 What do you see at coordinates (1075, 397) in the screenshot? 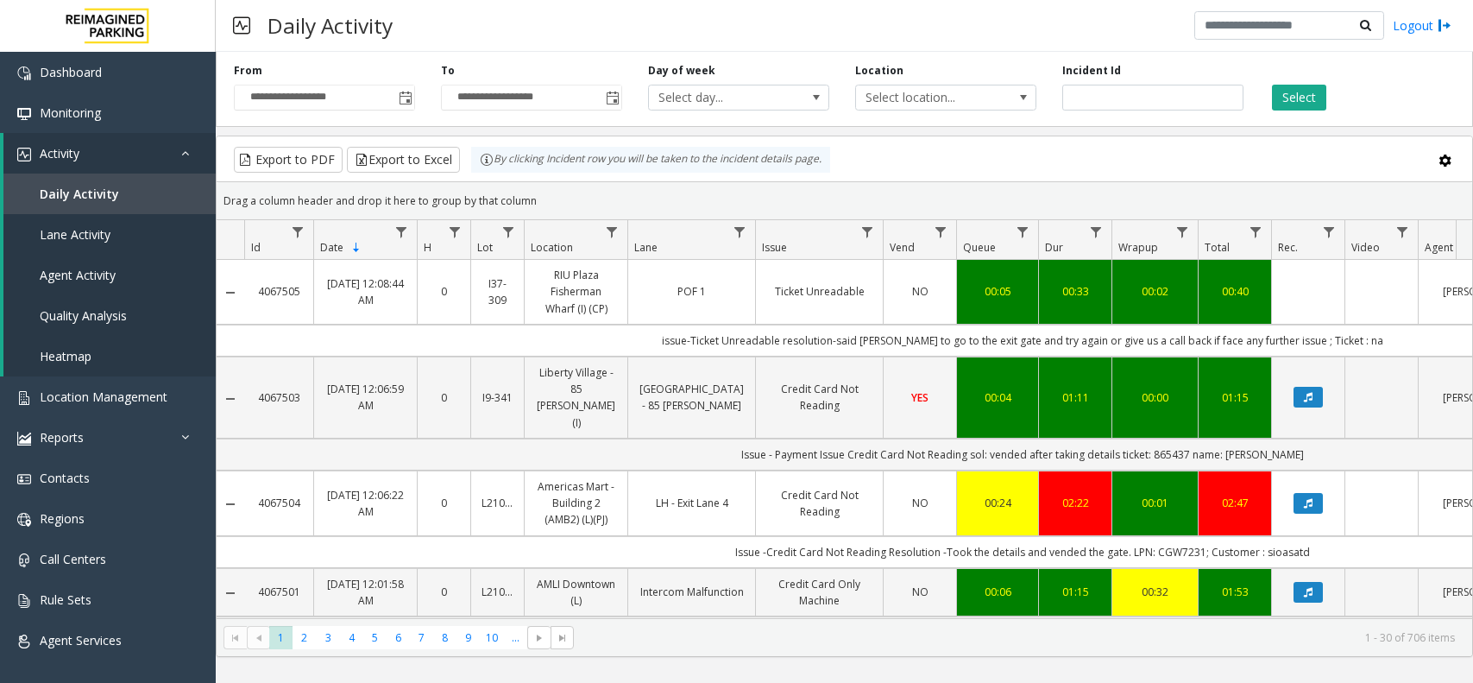
I see `div: 01:11` at bounding box center [1075, 397].